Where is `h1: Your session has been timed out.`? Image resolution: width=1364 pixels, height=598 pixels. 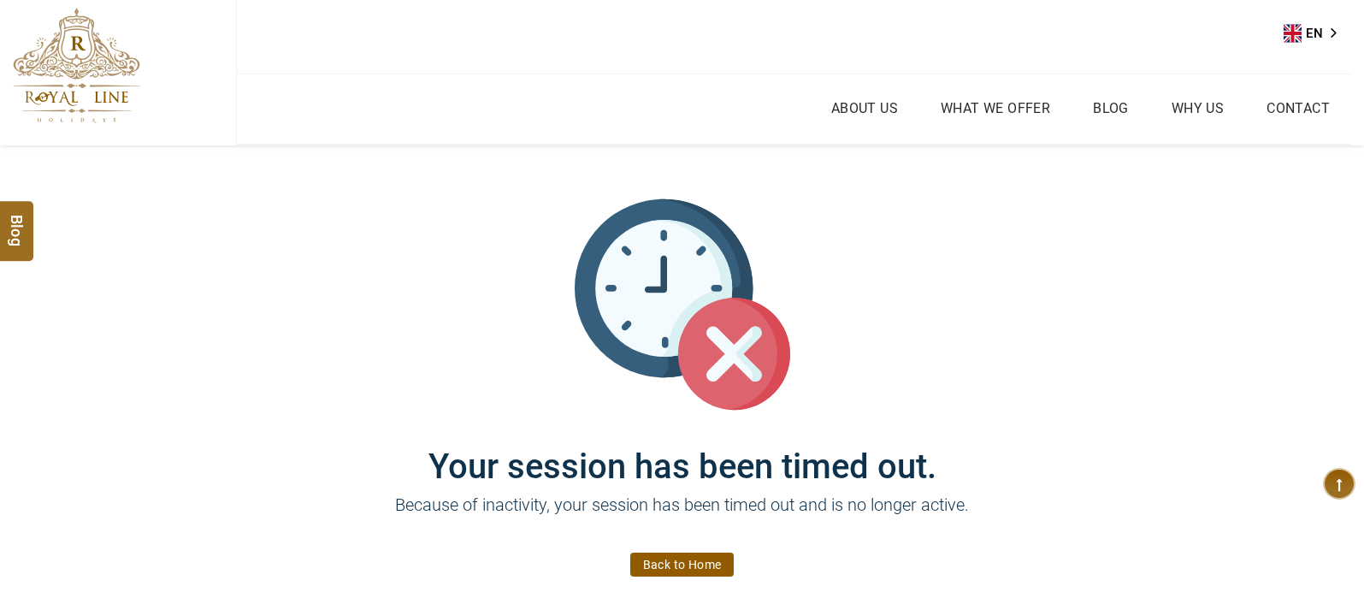 h1: Your session has been timed out. is located at coordinates (682, 449).